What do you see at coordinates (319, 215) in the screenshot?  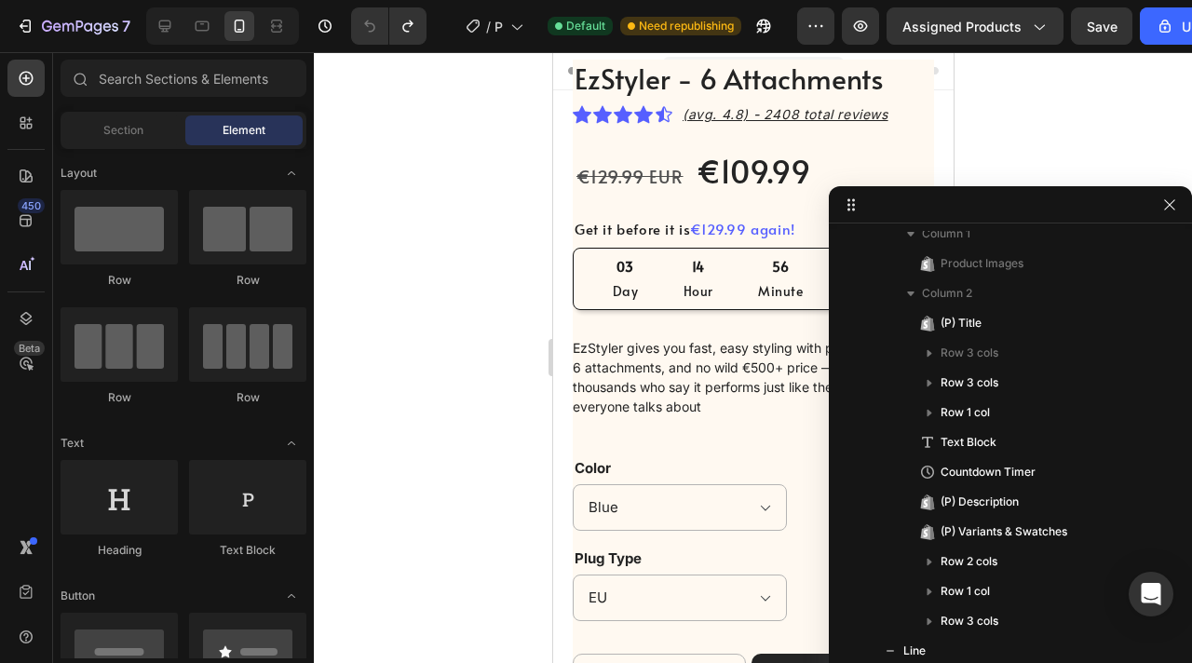 I see `div: 29` at bounding box center [319, 215].